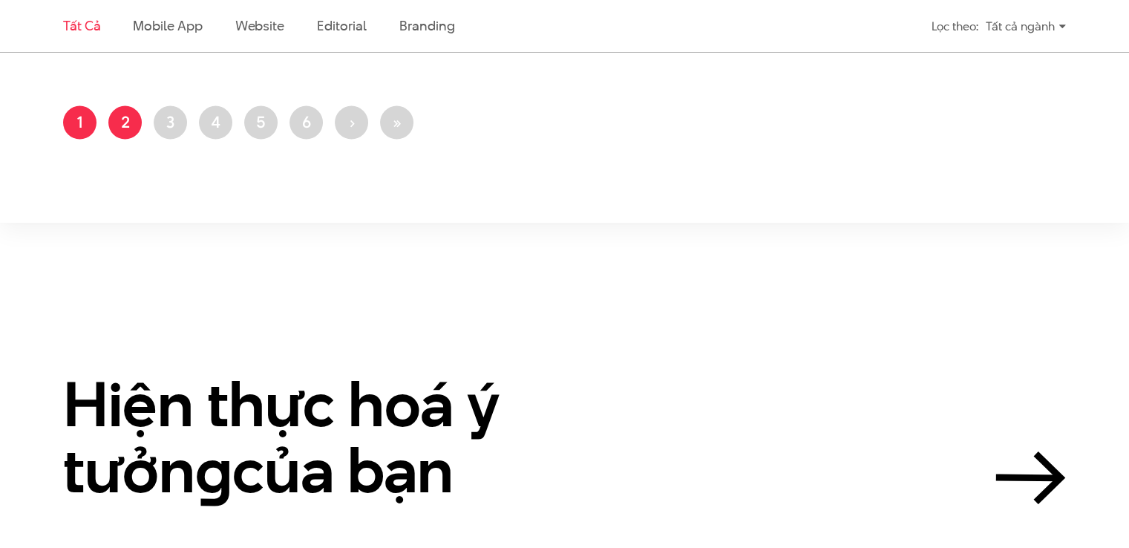 The width and height of the screenshot is (1129, 548). Describe the element at coordinates (306, 123) in the screenshot. I see `a: 6` at that location.